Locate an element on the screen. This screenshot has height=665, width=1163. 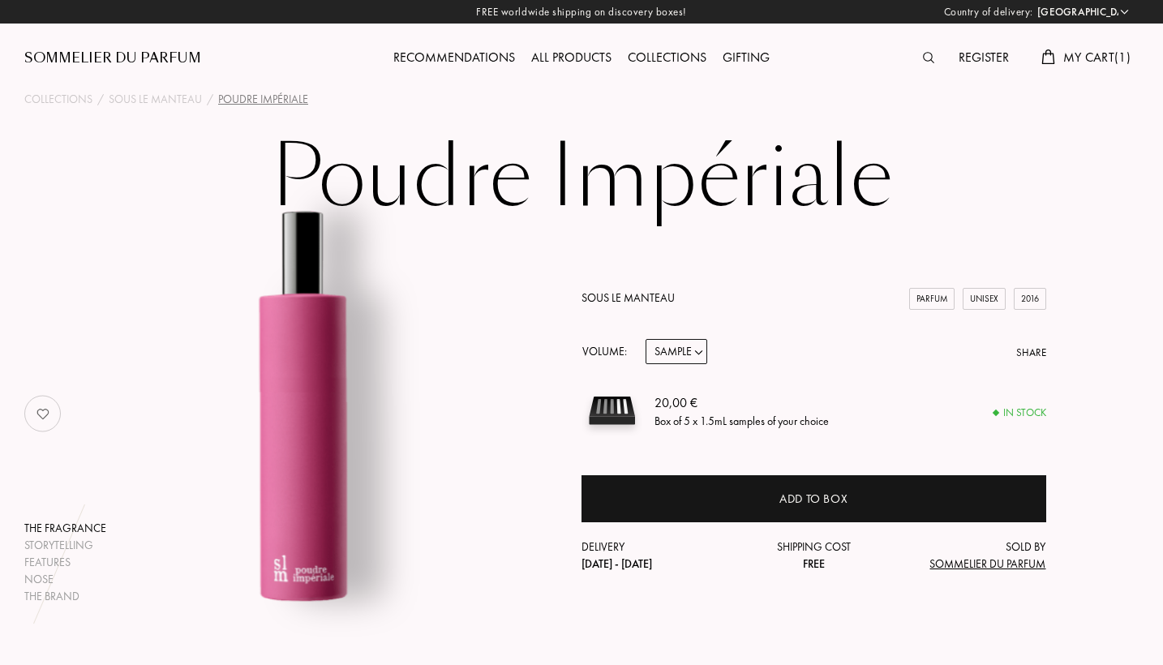
img: Poudre Impériale Sous le Manteau is located at coordinates (303, 406).